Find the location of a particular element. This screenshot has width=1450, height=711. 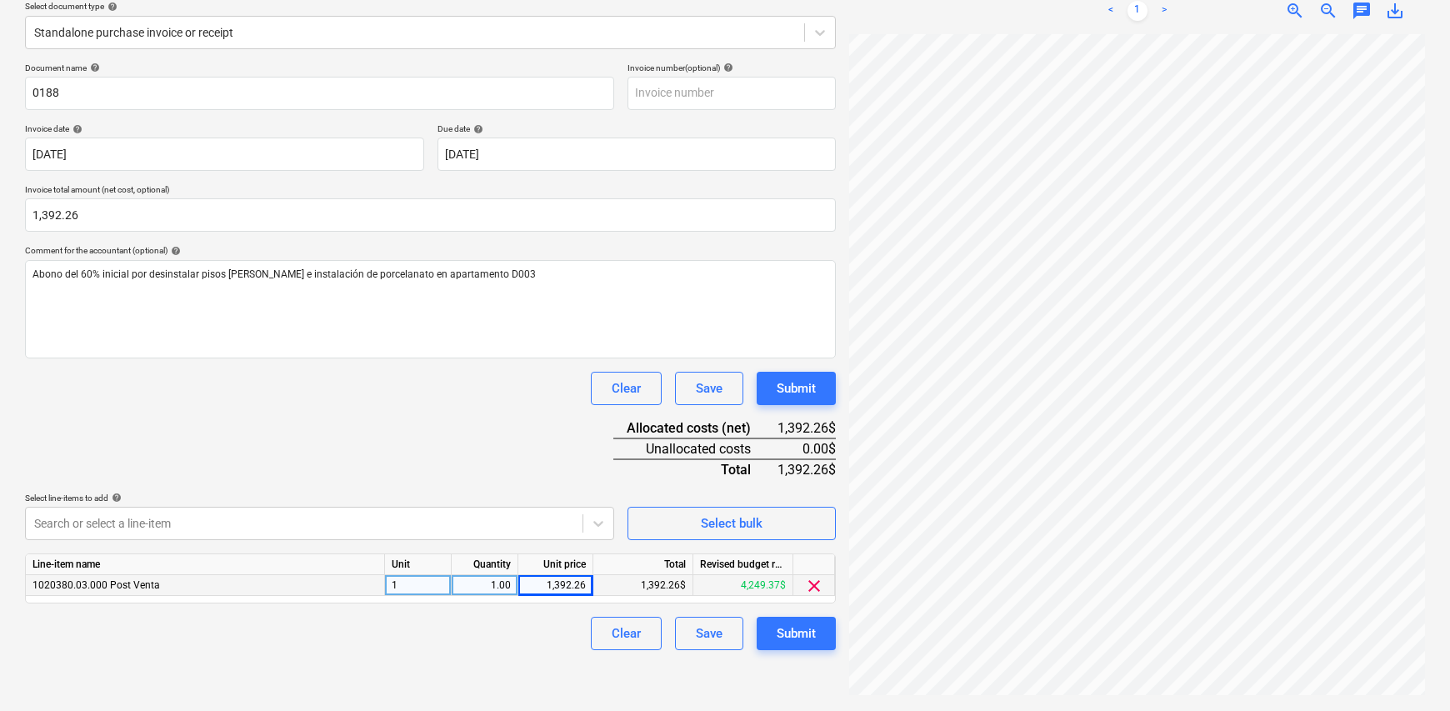

div: 1.00 is located at coordinates (484, 585).